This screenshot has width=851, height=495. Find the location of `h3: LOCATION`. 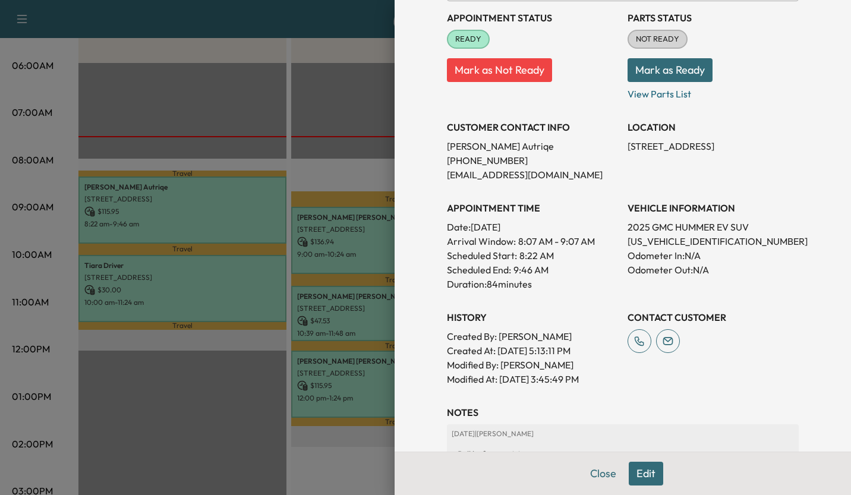

h3: LOCATION is located at coordinates (713, 127).